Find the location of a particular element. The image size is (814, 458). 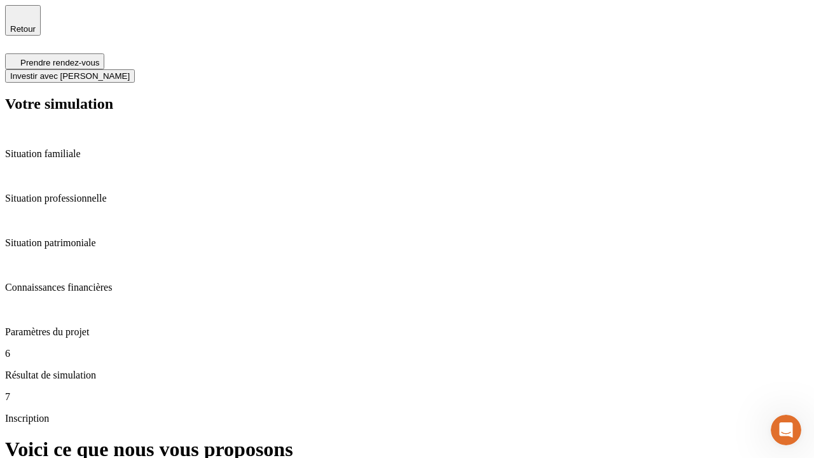

p: Situation familiale is located at coordinates (407, 154).